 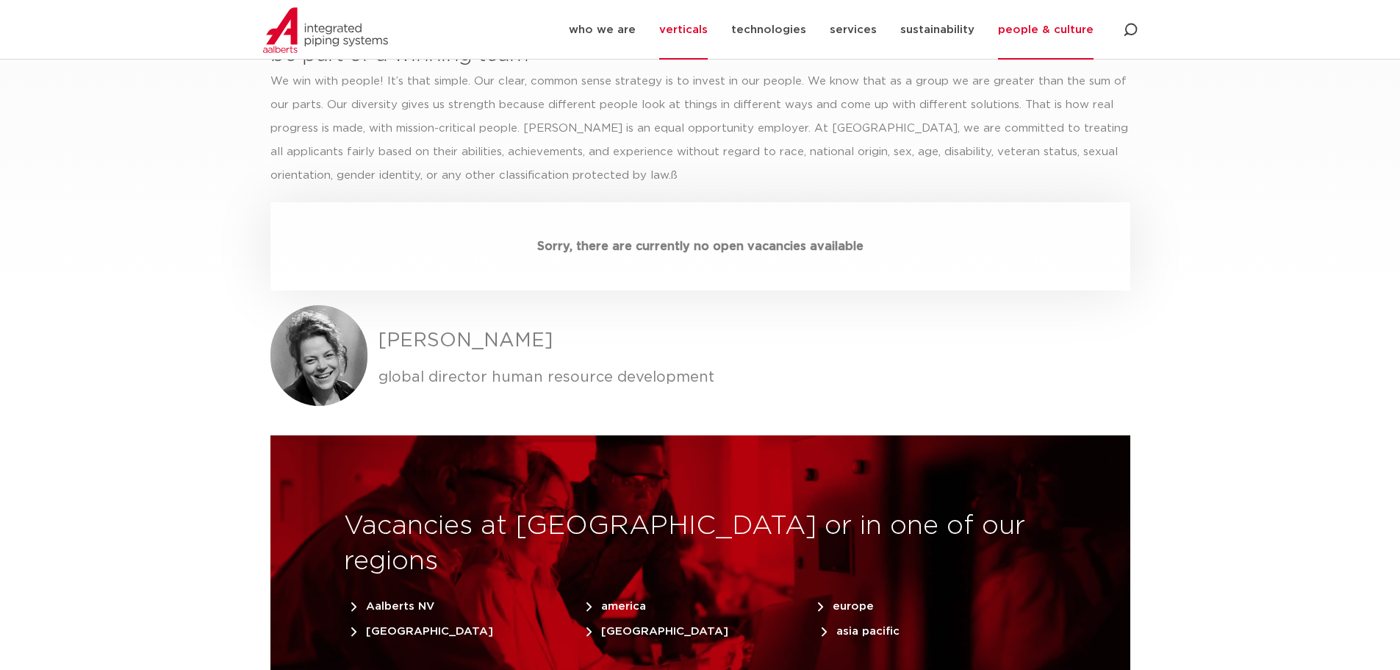 What do you see at coordinates (701, 246) in the screenshot?
I see `div: Sorry, there are currently no open vacancies available` at bounding box center [701, 246].